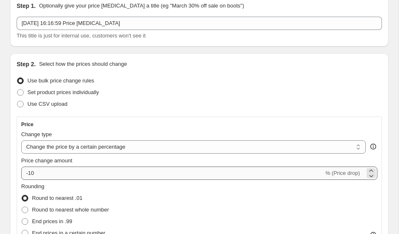  Describe the element at coordinates (37, 134) in the screenshot. I see `span: Change type` at that location.